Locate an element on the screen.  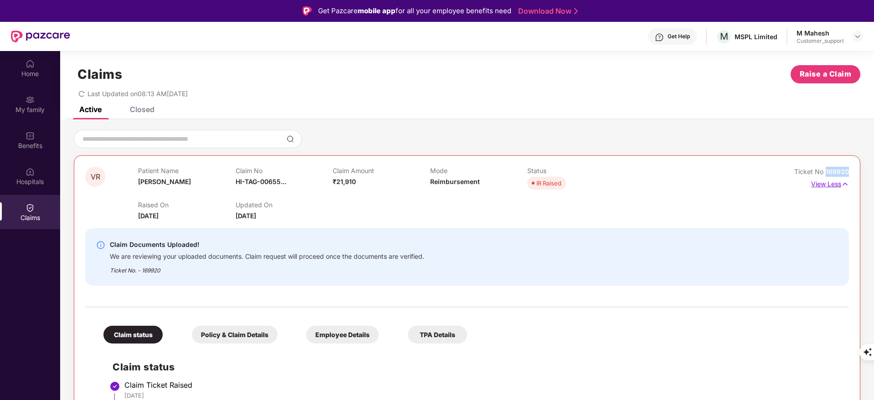
div: Employee Details is located at coordinates (342, 334).